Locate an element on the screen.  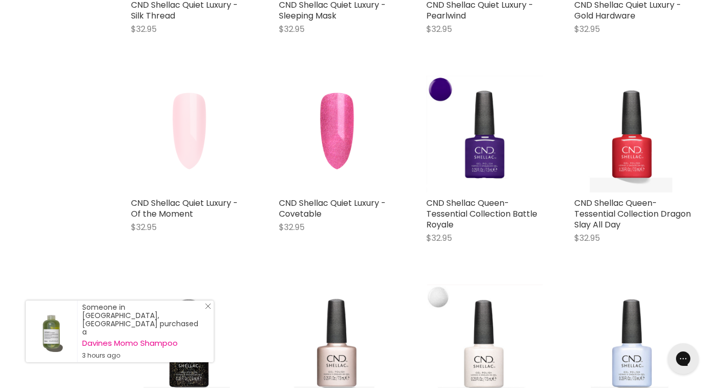
a: Visit product page is located at coordinates (51, 331).